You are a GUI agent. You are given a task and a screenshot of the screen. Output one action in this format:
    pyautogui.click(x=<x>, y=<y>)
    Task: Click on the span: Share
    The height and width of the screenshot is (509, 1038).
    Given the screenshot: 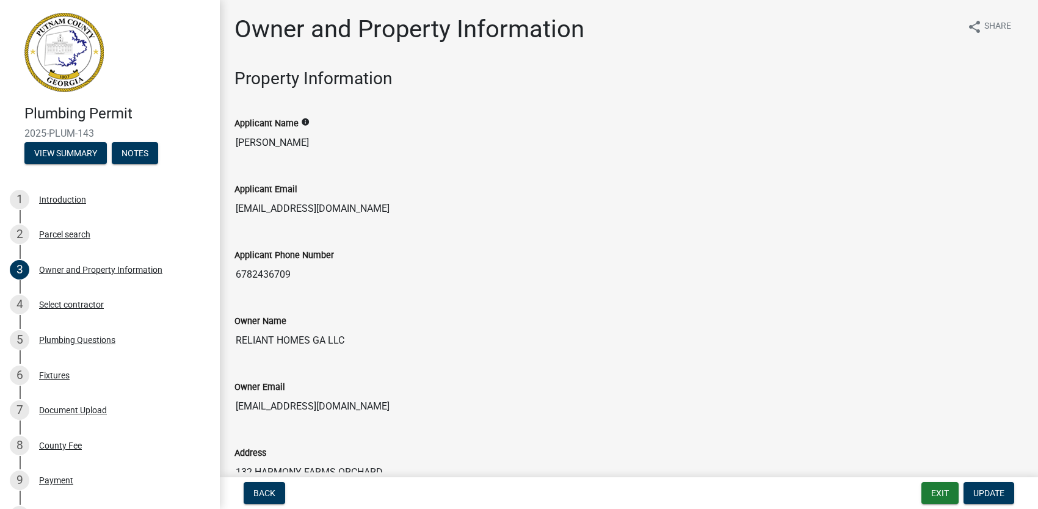 What is the action you would take?
    pyautogui.click(x=998, y=27)
    